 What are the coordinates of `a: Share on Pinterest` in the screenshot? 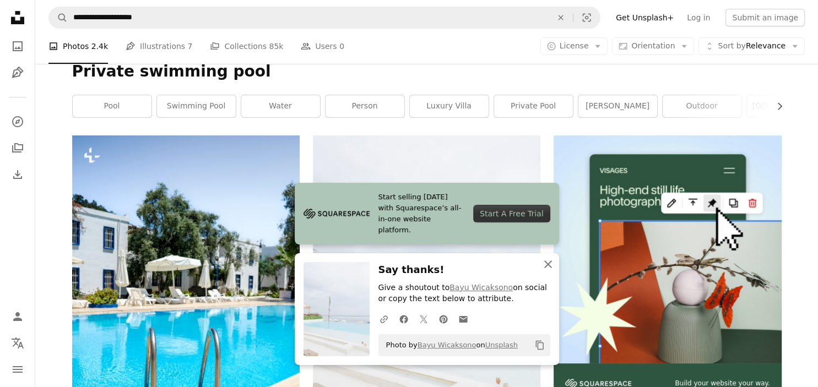 It's located at (443, 319).